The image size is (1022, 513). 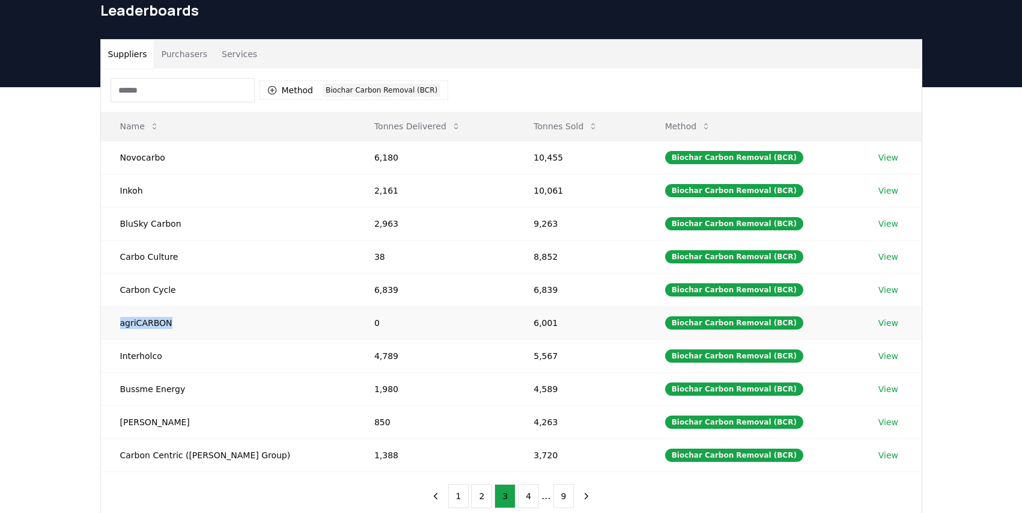 What do you see at coordinates (435, 256) in the screenshot?
I see `td: 38` at bounding box center [435, 256].